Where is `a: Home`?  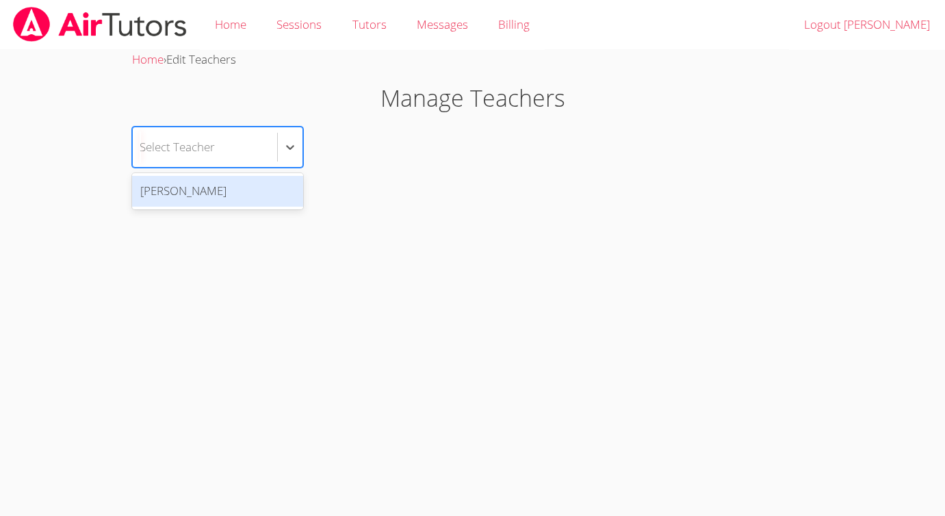 a: Home is located at coordinates (148, 59).